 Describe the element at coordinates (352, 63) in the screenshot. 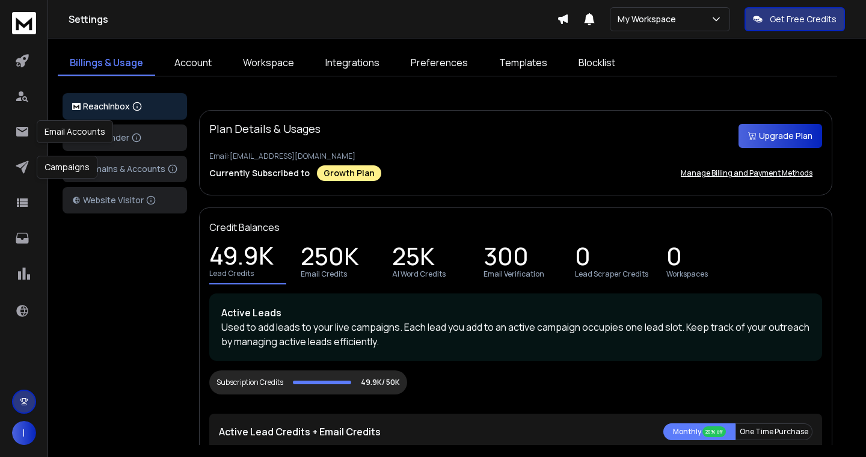

I see `a: Integrations` at that location.